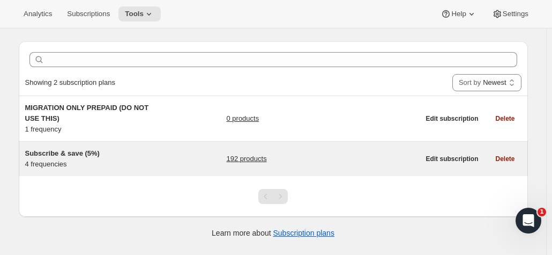 Image resolution: width=552 pixels, height=255 pixels. I want to click on a: 192 products, so click(246, 159).